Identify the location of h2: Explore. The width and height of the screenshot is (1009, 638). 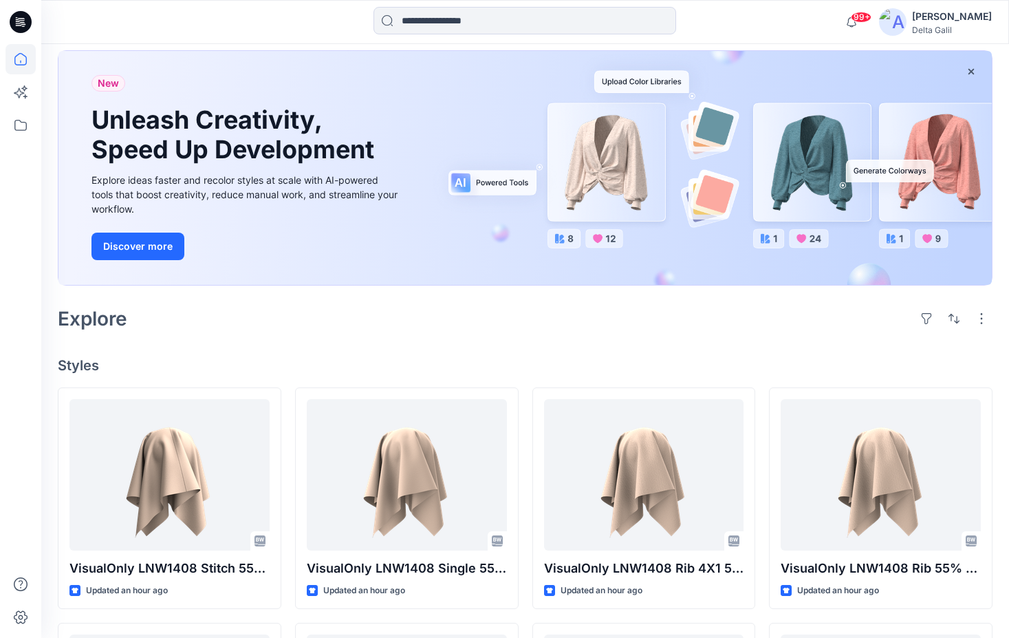
(92, 318).